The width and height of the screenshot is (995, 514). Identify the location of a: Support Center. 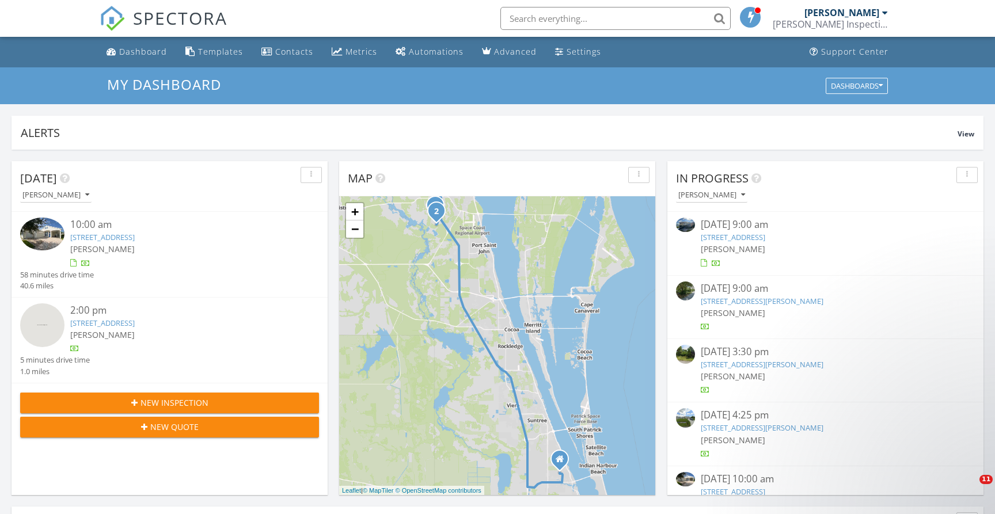
(849, 52).